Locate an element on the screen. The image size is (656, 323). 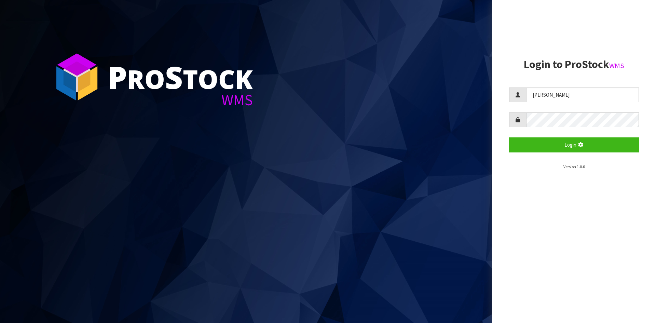
input: Username is located at coordinates (583, 95).